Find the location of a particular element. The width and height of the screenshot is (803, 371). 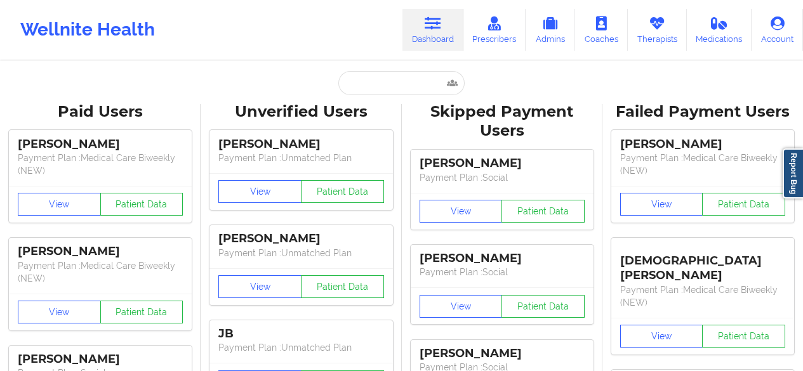

a: Prescribers is located at coordinates (495, 30).